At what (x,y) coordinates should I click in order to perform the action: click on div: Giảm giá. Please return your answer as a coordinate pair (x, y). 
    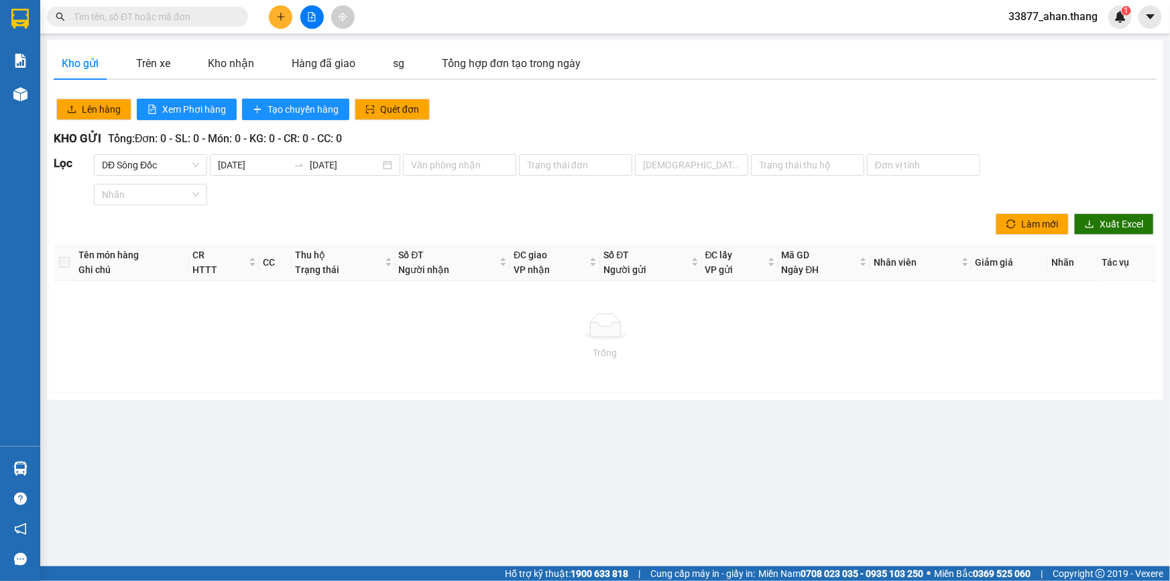
    Looking at the image, I should click on (1010, 262).